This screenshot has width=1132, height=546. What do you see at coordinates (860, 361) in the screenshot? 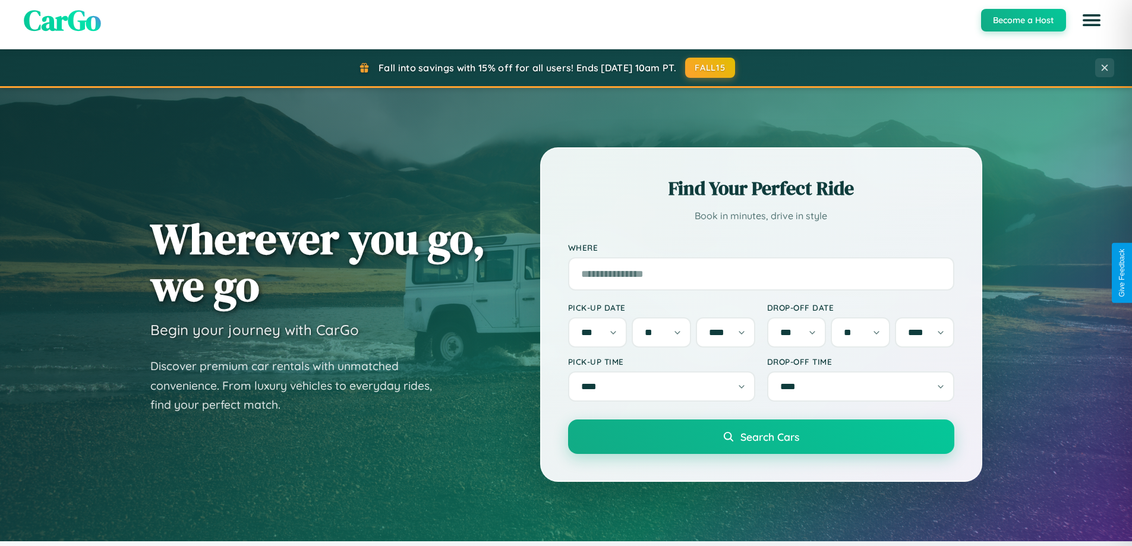
I see `label: Drop-off Time` at bounding box center [860, 361].